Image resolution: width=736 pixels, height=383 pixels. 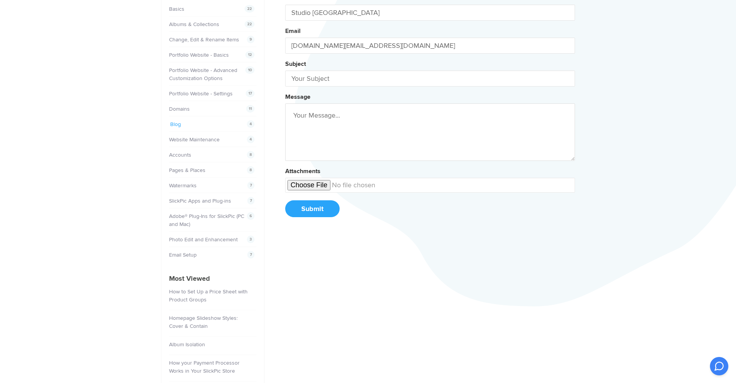 What do you see at coordinates (250, 93) in the screenshot?
I see `span: 17` at bounding box center [250, 93].